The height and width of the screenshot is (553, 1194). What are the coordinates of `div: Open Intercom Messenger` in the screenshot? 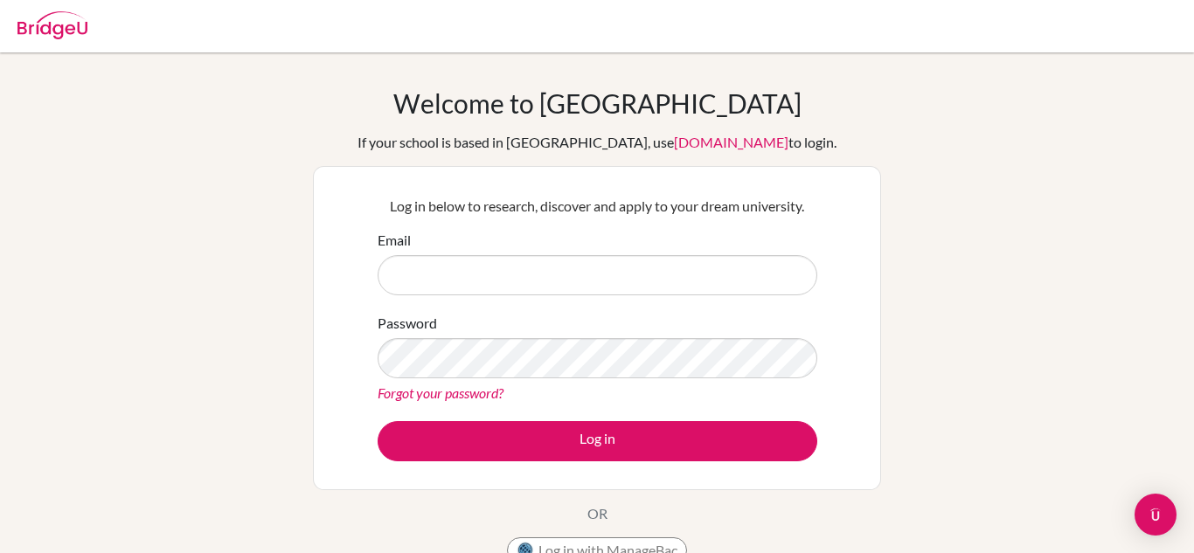 It's located at (1155, 515).